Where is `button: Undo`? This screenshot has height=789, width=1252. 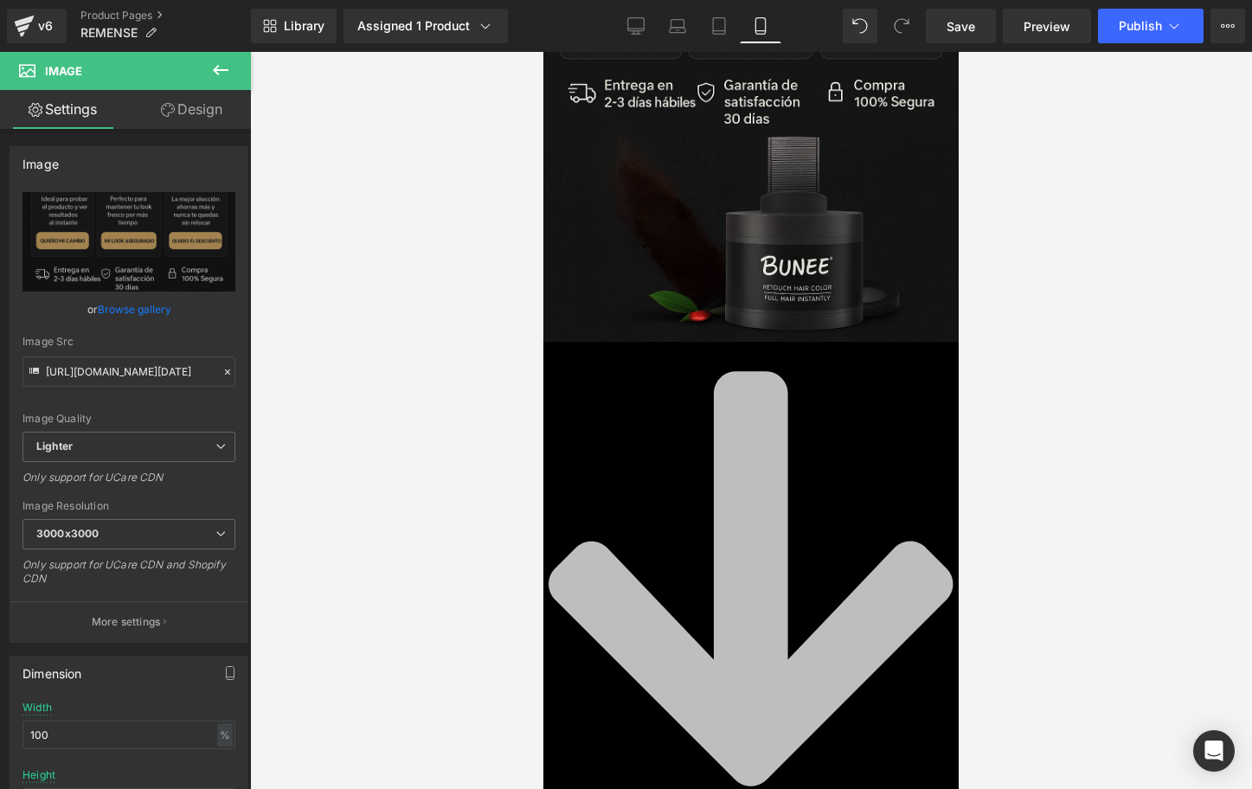
button: Undo is located at coordinates (860, 26).